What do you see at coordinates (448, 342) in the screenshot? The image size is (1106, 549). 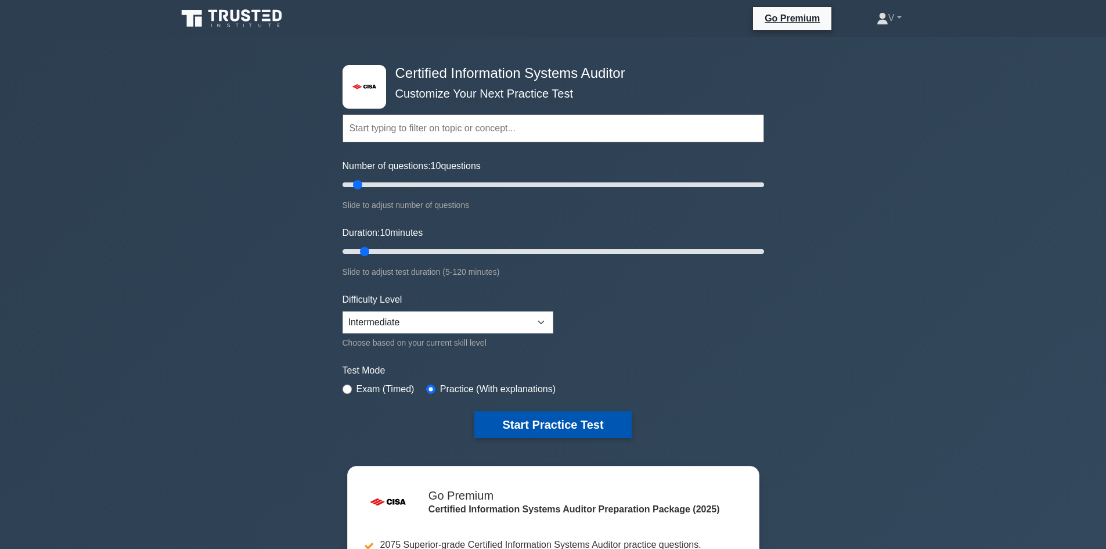 I see `div: Choose based on your current skill level` at bounding box center [448, 342].